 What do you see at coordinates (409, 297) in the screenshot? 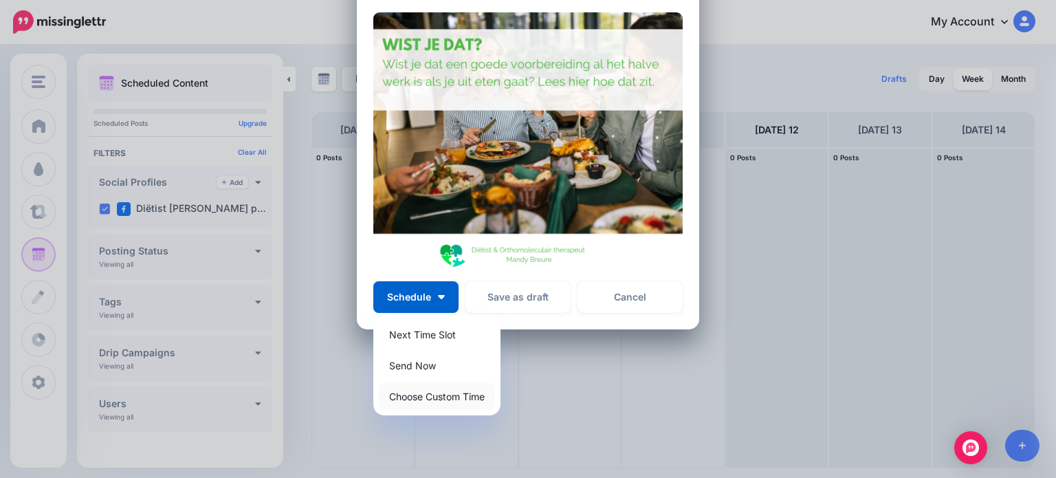
I see `span: Schedule` at bounding box center [409, 297].